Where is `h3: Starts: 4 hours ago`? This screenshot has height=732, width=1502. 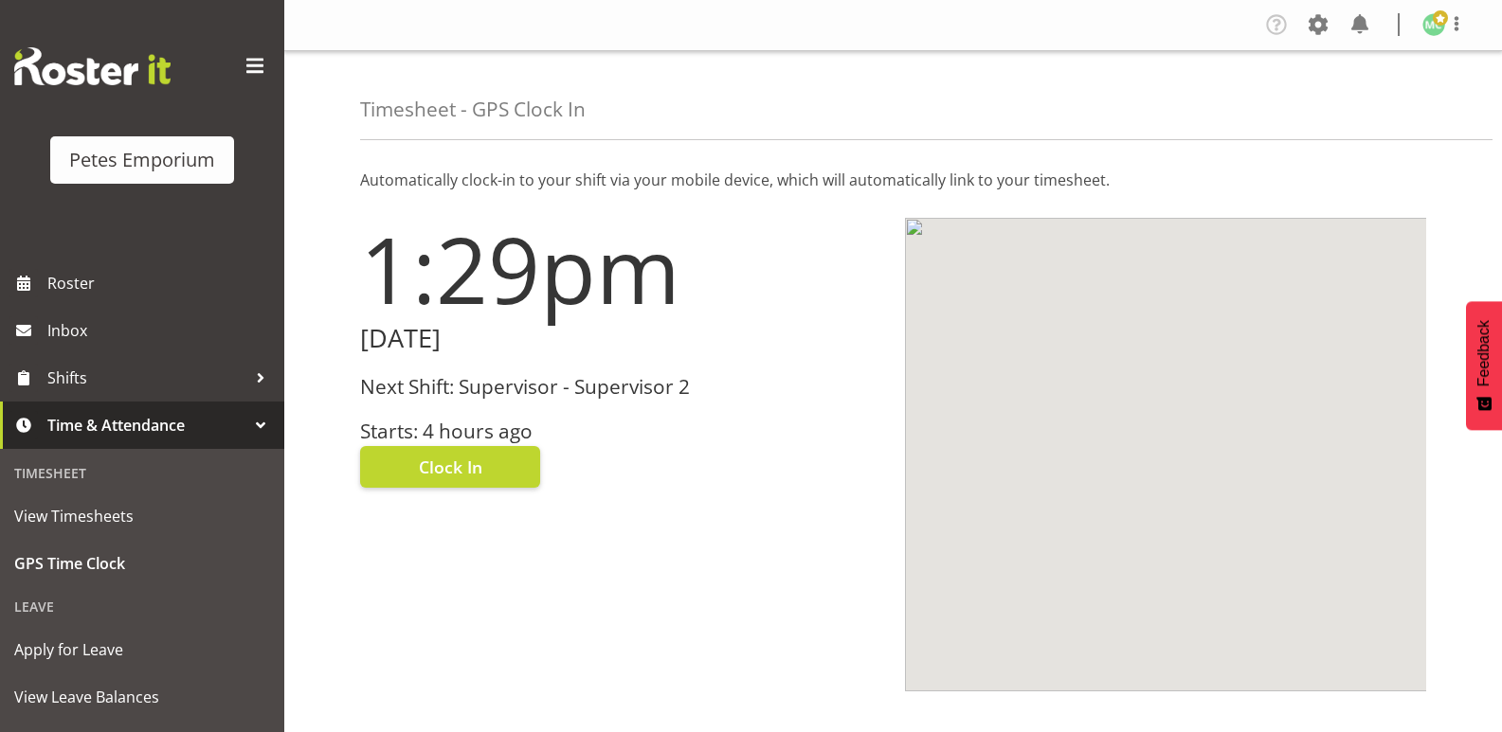
h3: Starts: 4 hours ago is located at coordinates (621, 431).